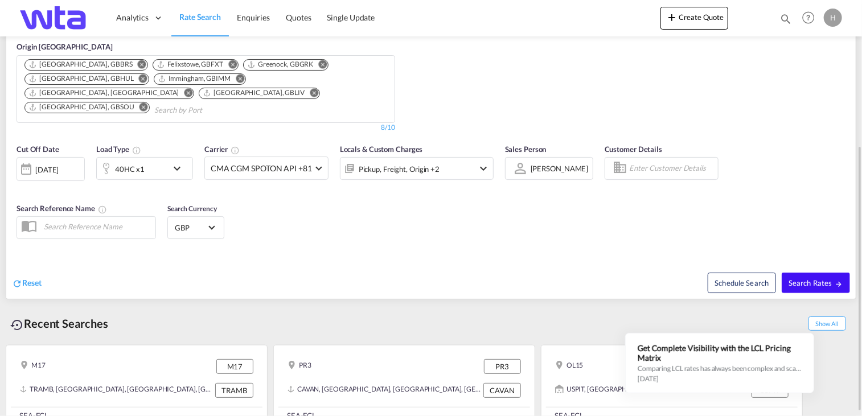  Describe the element at coordinates (59, 323) in the screenshot. I see `div: Recent Searches` at that location.